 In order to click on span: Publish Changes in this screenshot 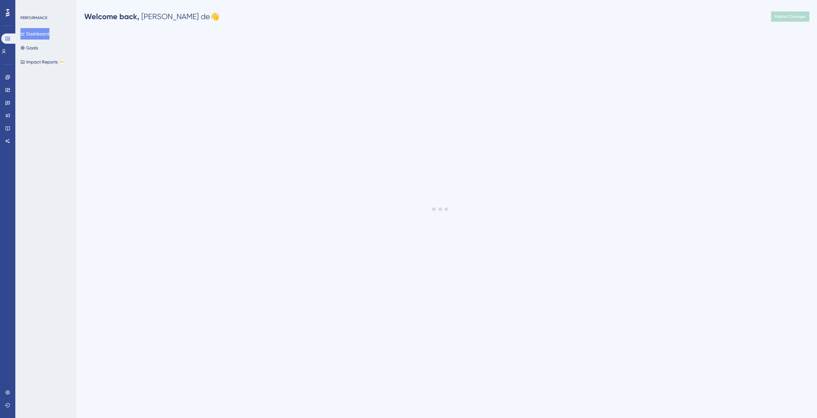, I will do `click(790, 17)`.